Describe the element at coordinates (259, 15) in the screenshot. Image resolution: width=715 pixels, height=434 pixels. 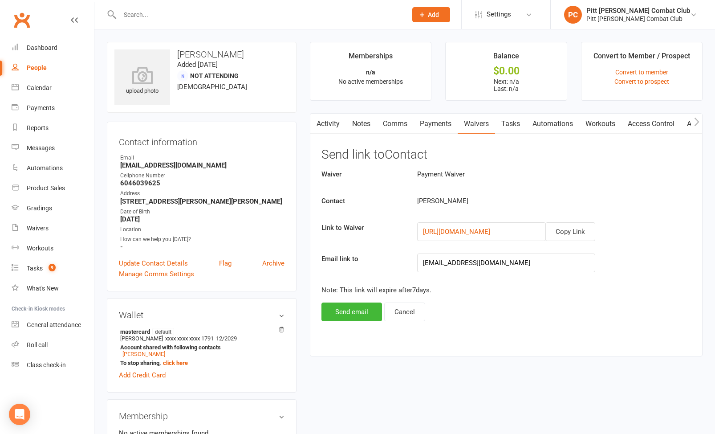
I see `input: Search...` at that location.